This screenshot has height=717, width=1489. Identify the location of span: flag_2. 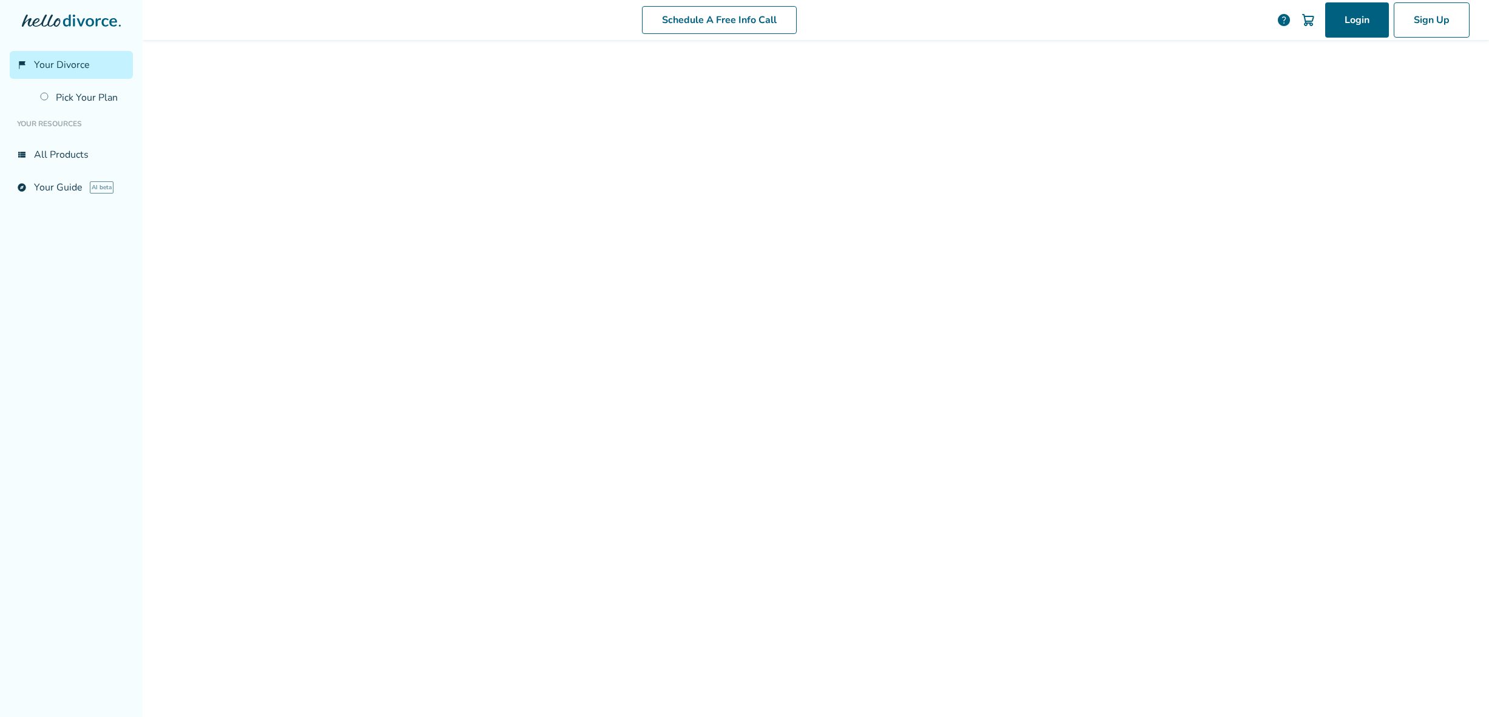
(22, 65).